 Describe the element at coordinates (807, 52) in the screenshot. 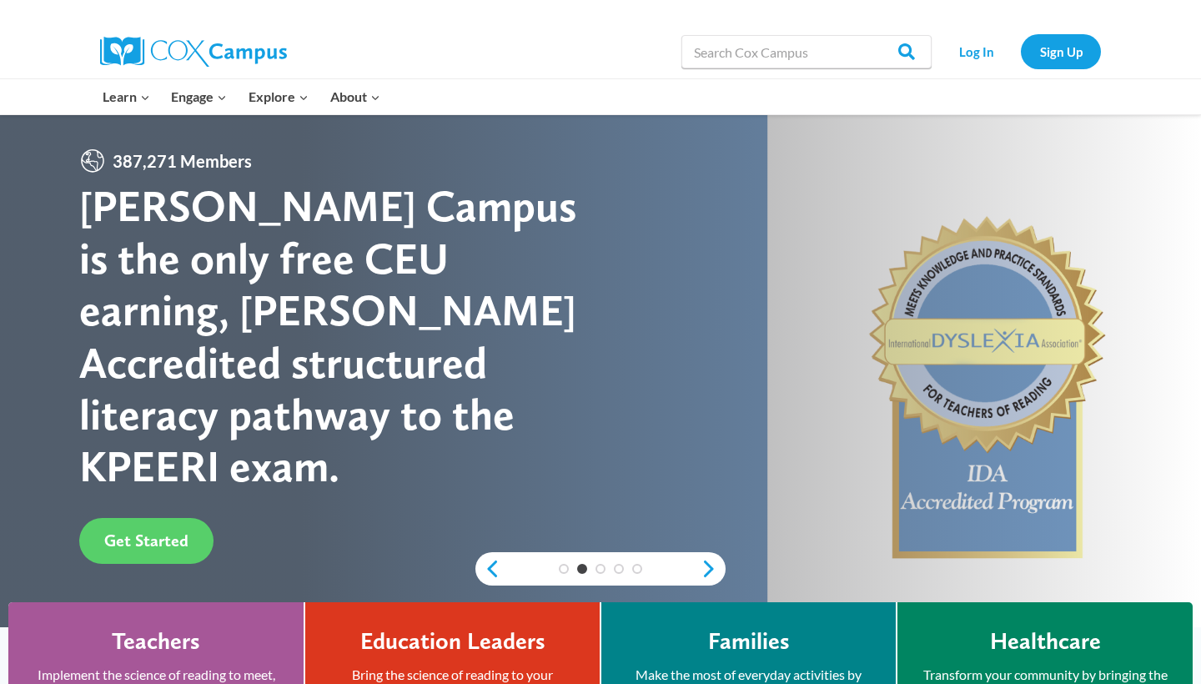

I see `input: Search Cox Campus` at that location.